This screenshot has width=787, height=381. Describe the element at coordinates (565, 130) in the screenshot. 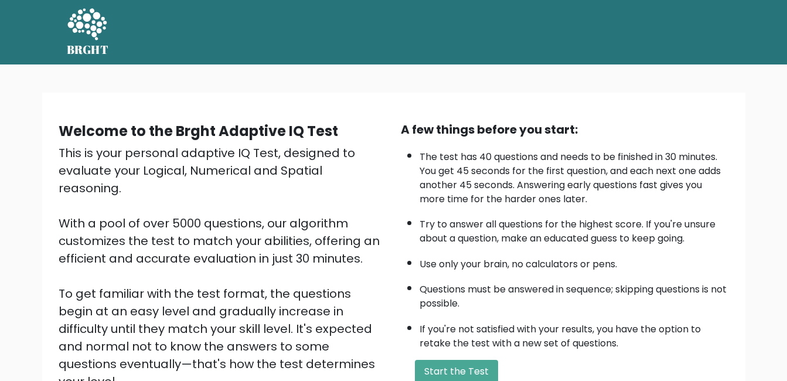

I see `div: A few things before you start:` at that location.